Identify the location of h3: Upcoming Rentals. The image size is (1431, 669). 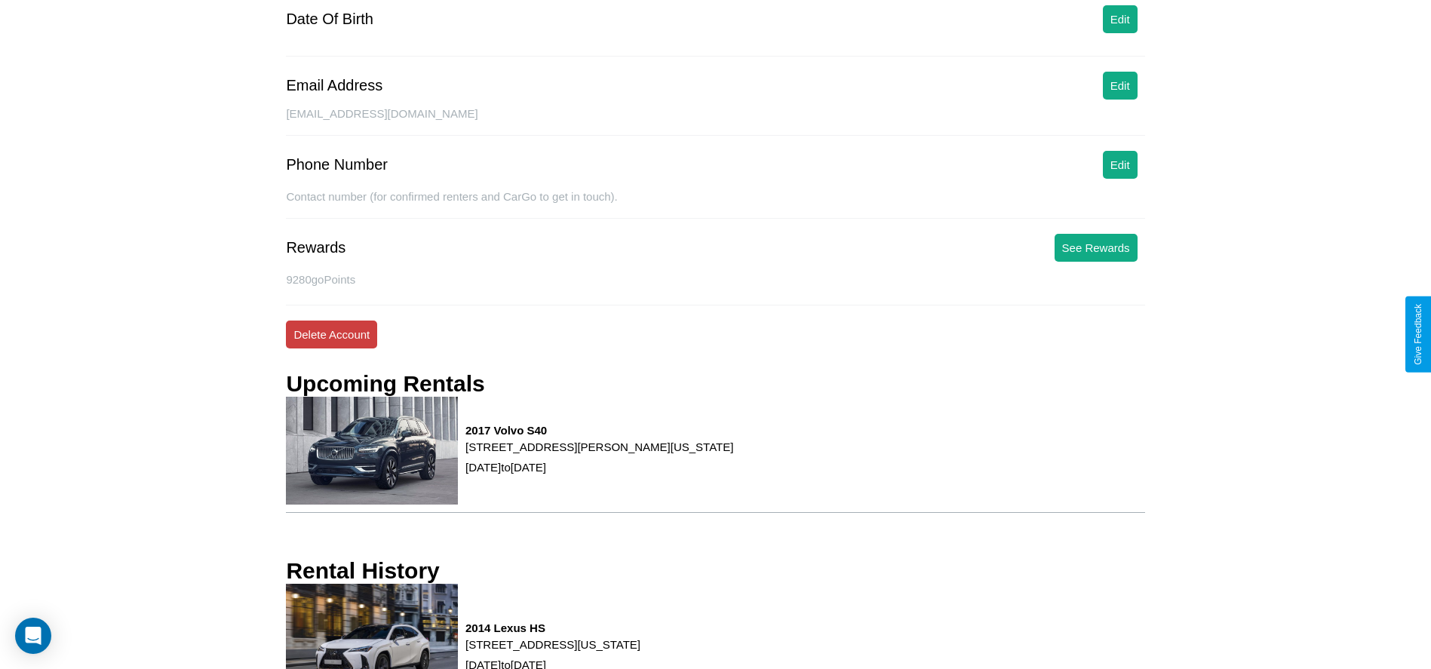
(385, 384).